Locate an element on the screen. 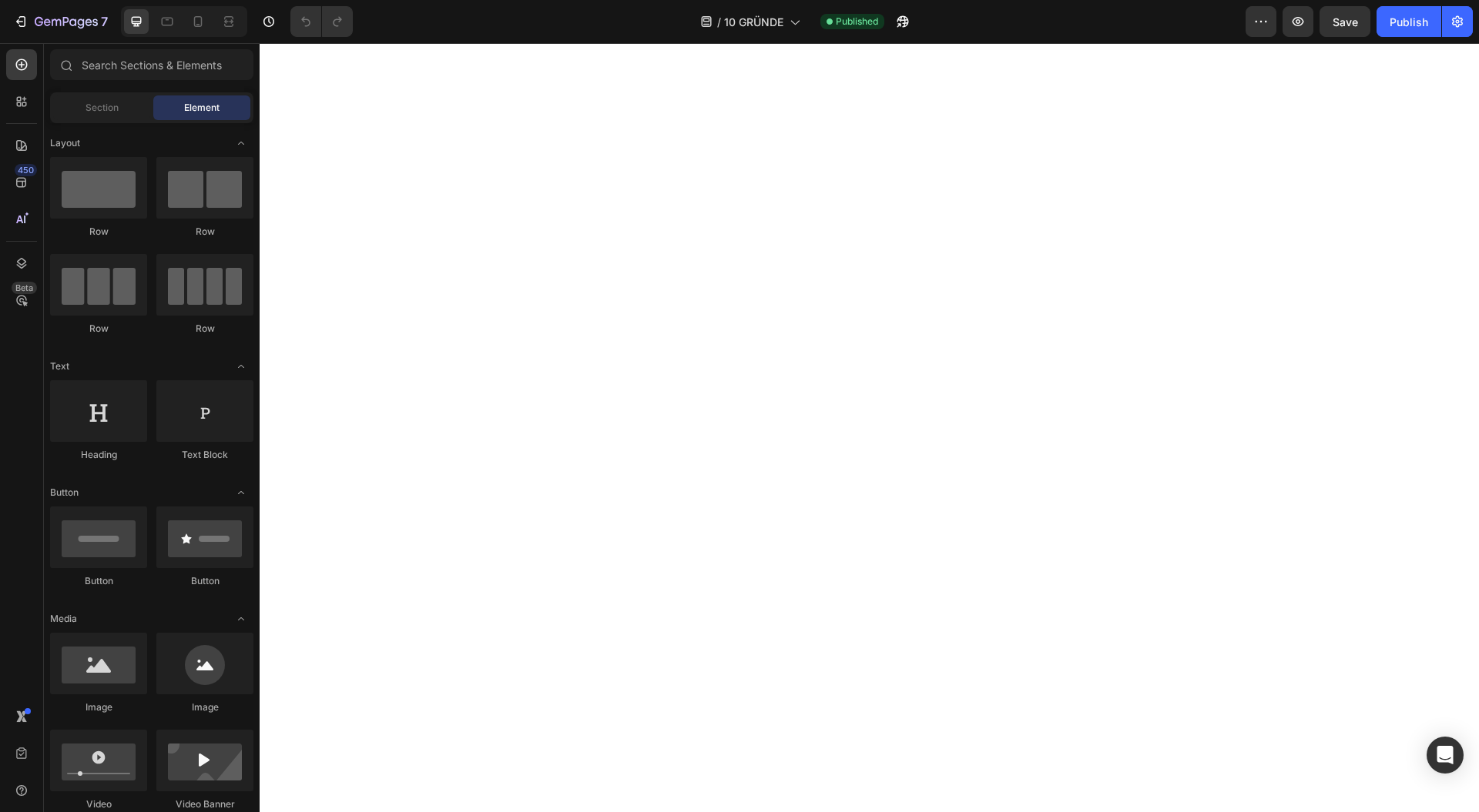 Image resolution: width=1479 pixels, height=812 pixels. span: Element is located at coordinates (202, 108).